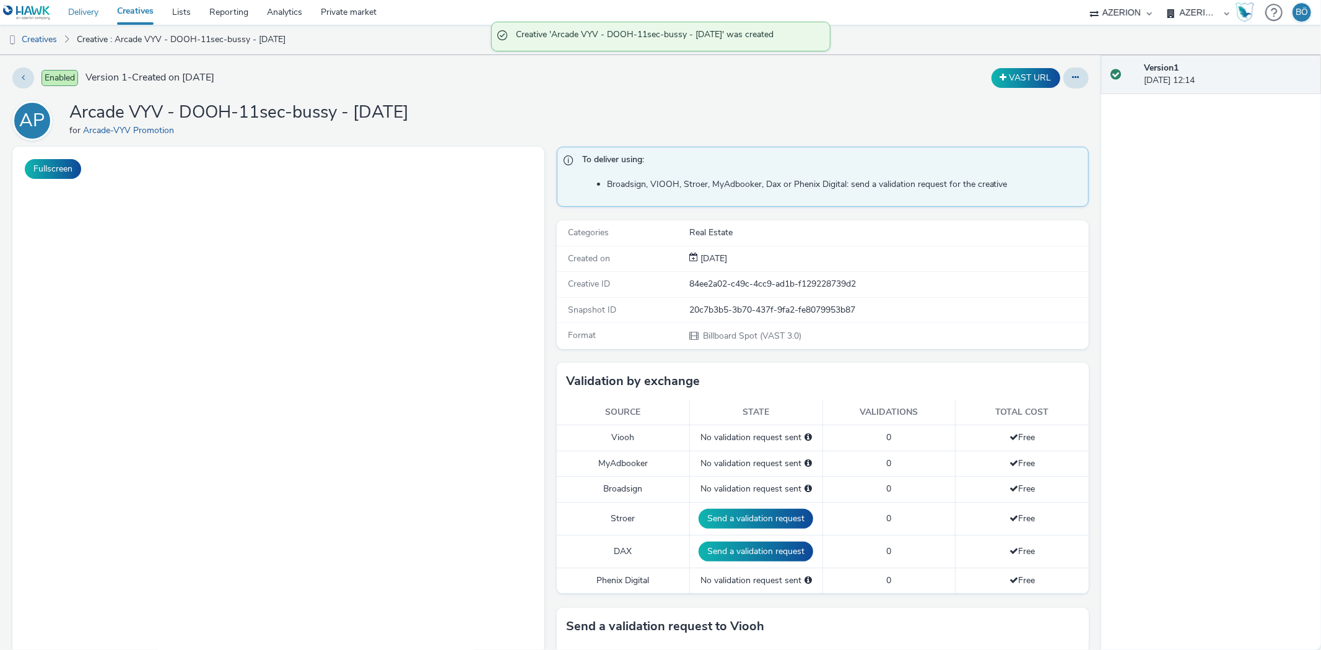  I want to click on span: To deliver using:, so click(828, 162).